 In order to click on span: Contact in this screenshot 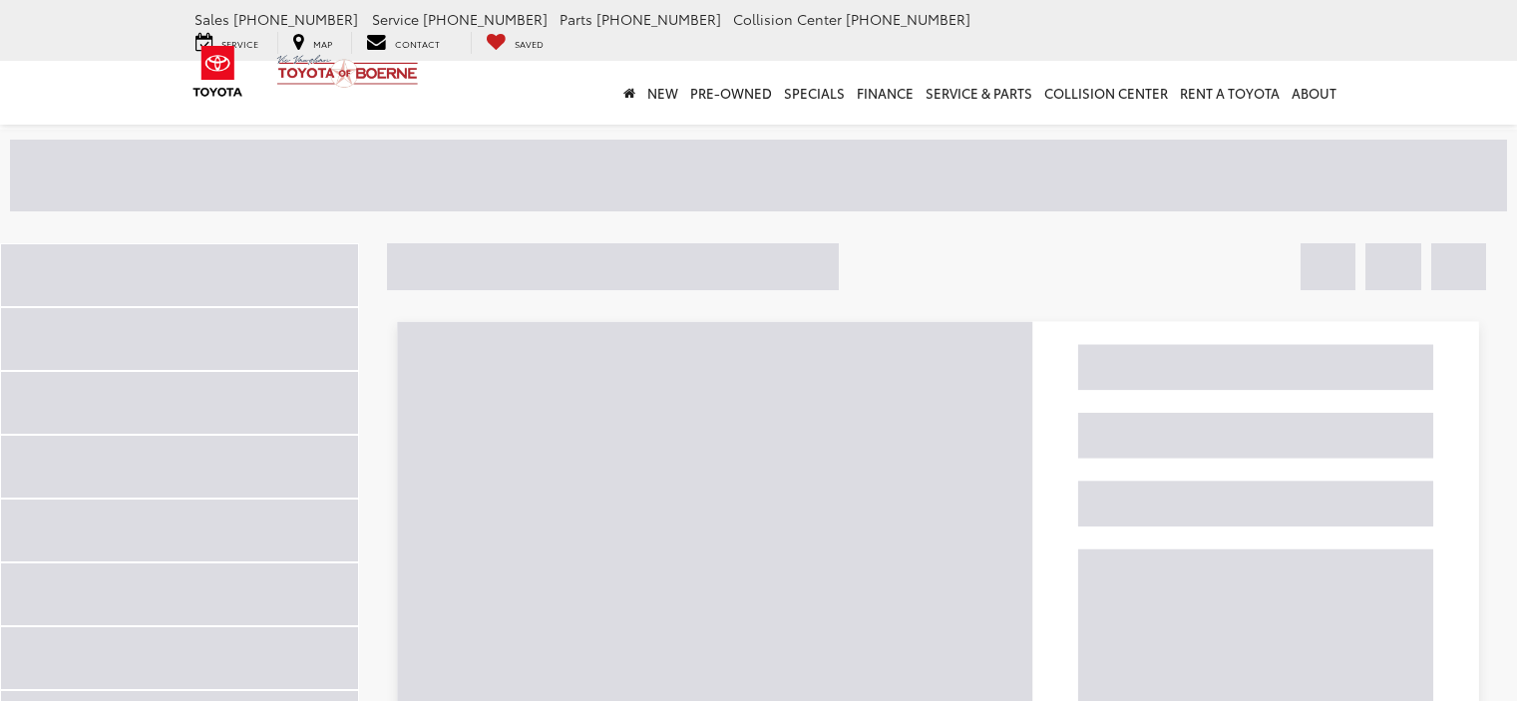, I will do `click(417, 43)`.